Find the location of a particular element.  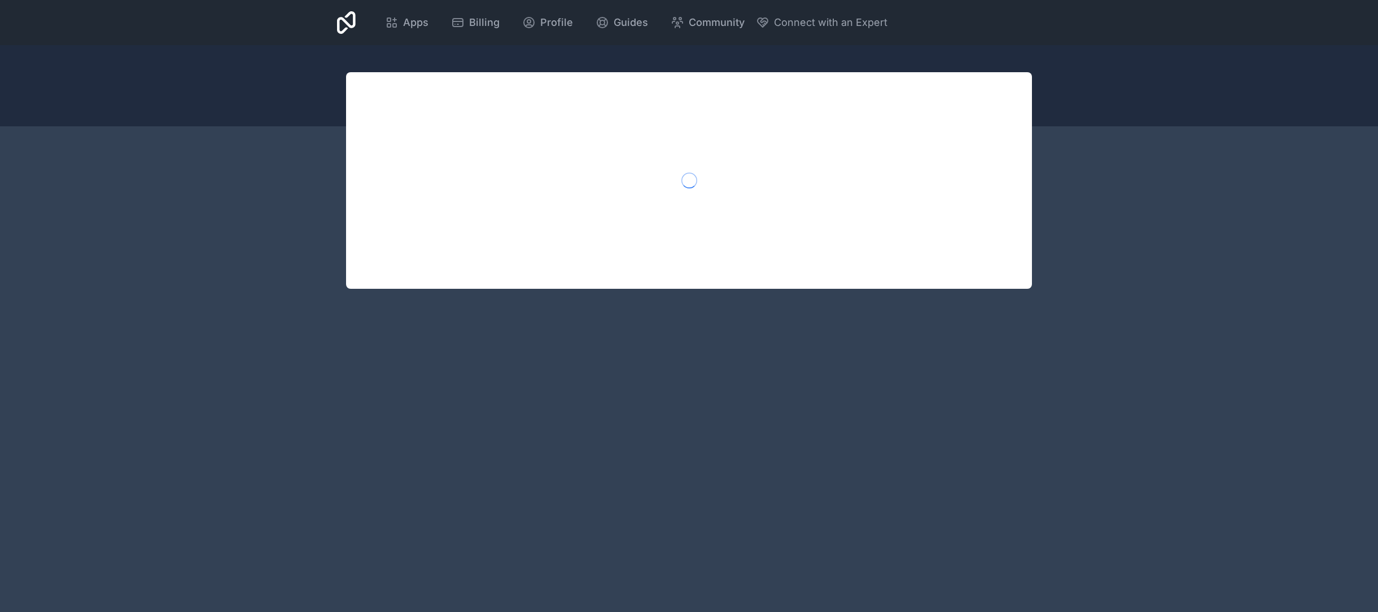

span: Community is located at coordinates (716, 23).